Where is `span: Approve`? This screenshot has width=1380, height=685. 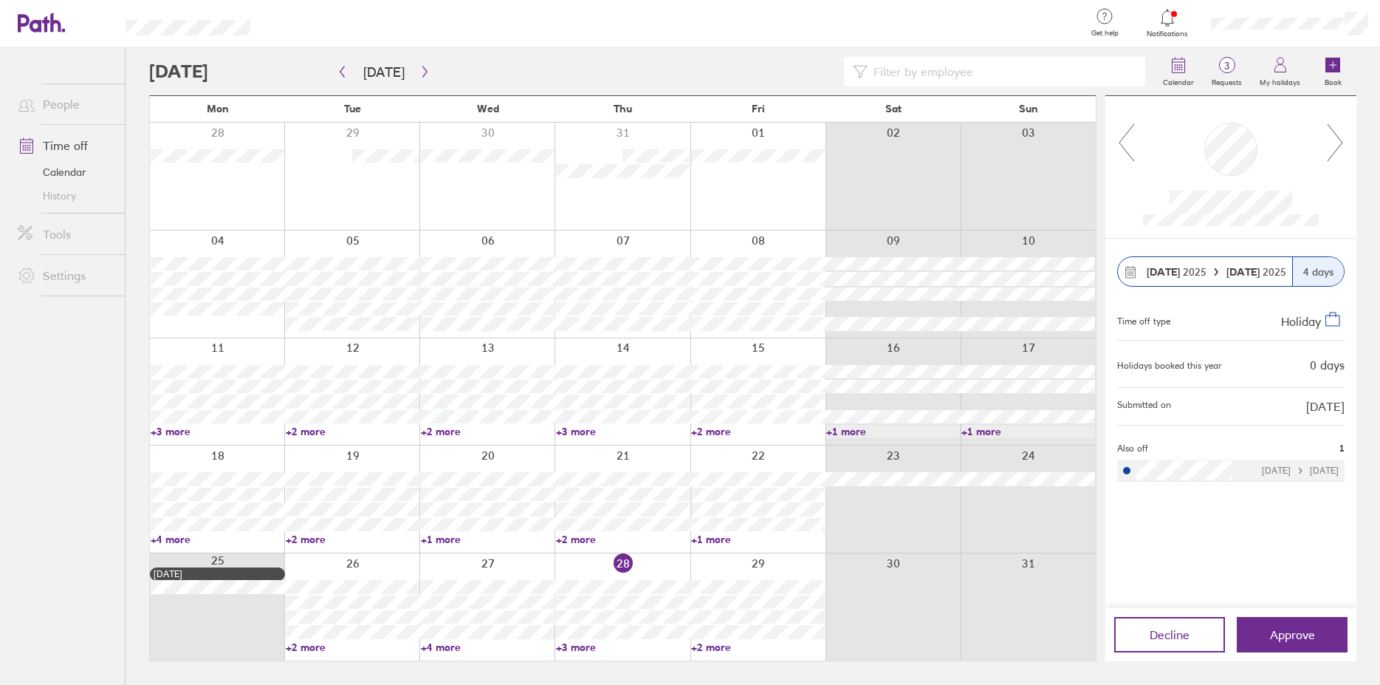
span: Approve is located at coordinates (1292, 634).